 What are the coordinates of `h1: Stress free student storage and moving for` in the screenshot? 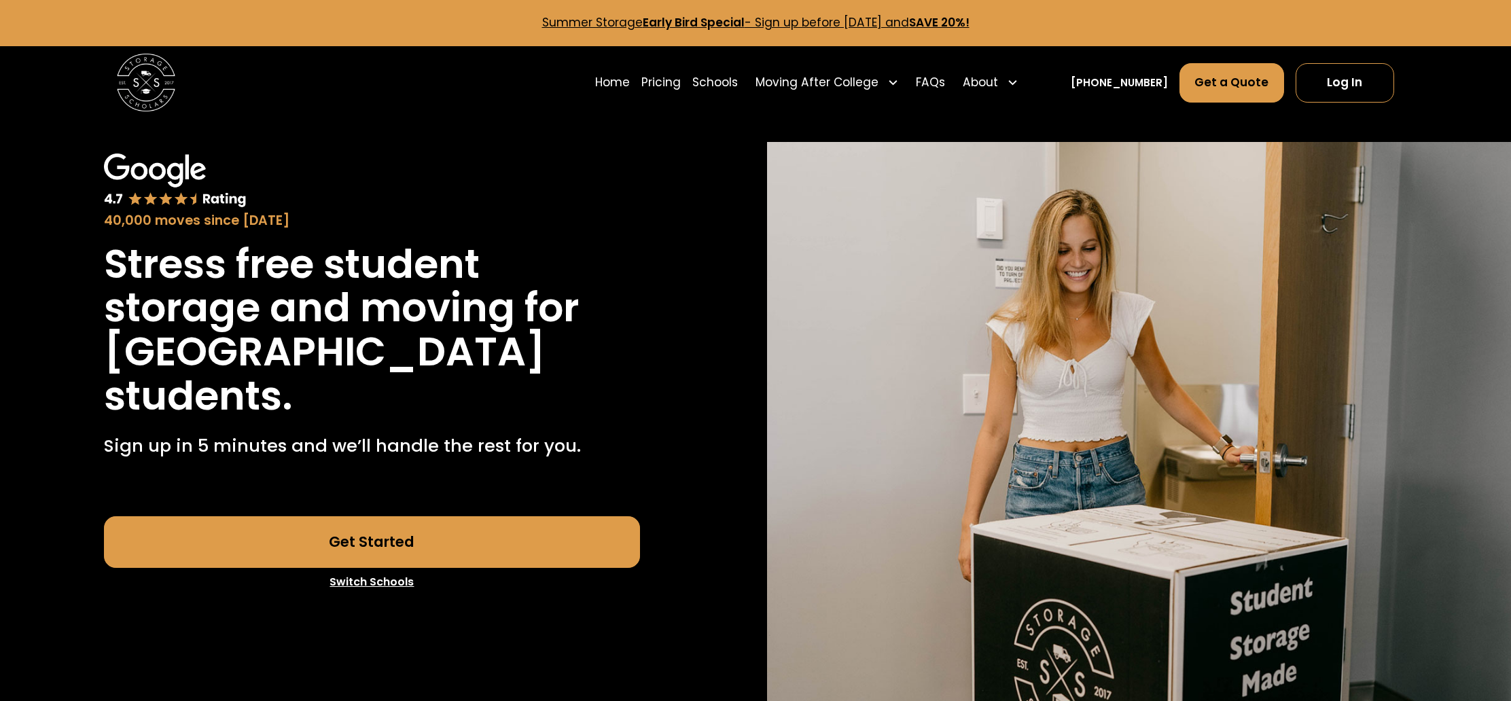 It's located at (372, 286).